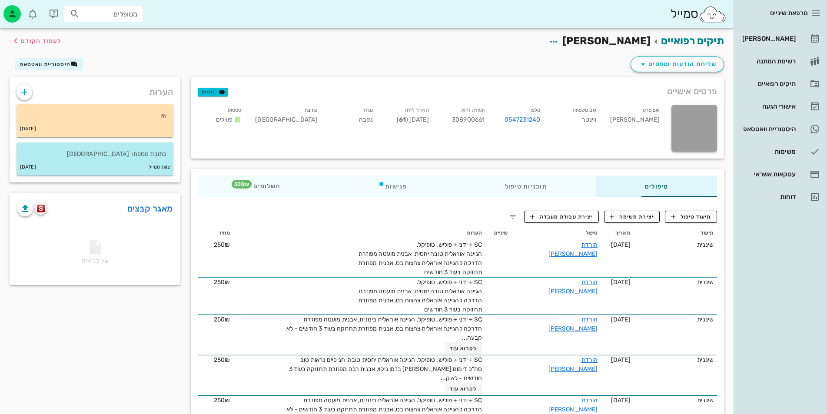 This screenshot has width=827, height=414. What do you see at coordinates (311, 110) in the screenshot?
I see `small: כתובת` at bounding box center [311, 110].